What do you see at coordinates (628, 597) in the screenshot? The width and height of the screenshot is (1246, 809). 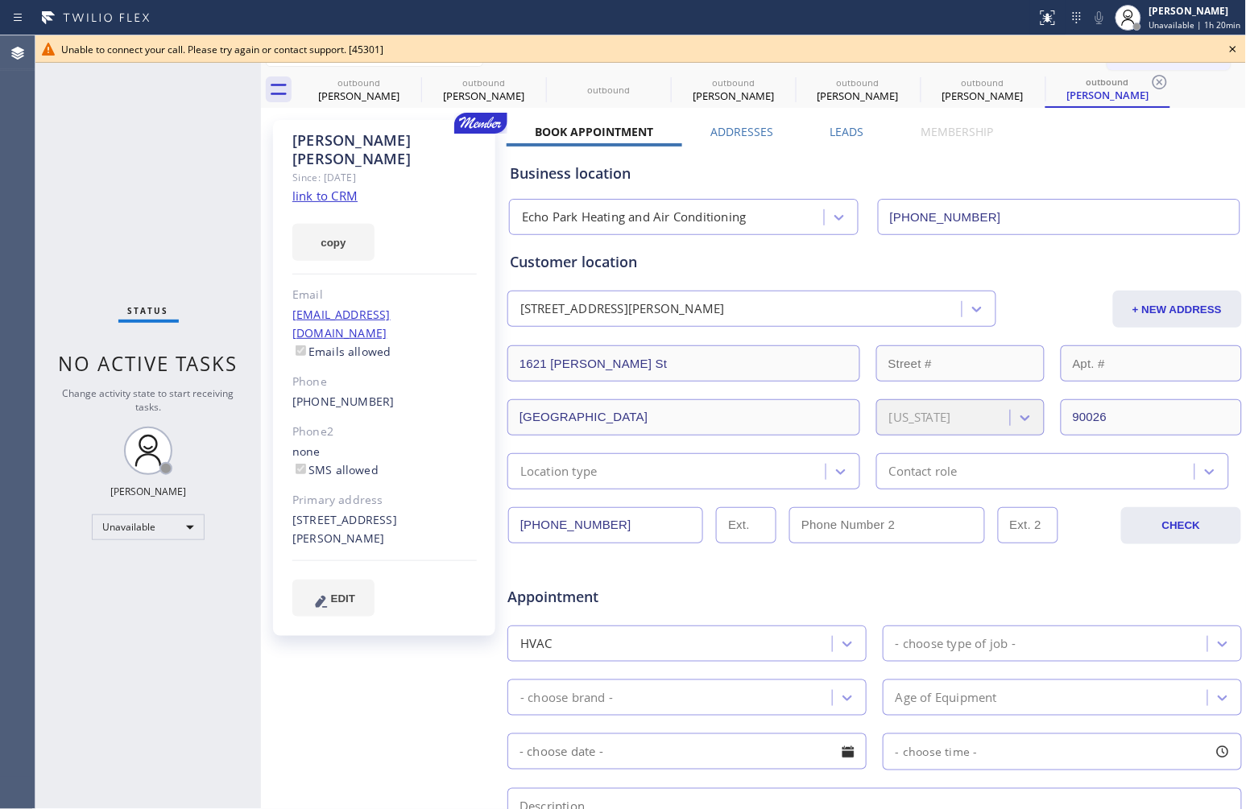 I see `span: Appointment` at bounding box center [628, 597].